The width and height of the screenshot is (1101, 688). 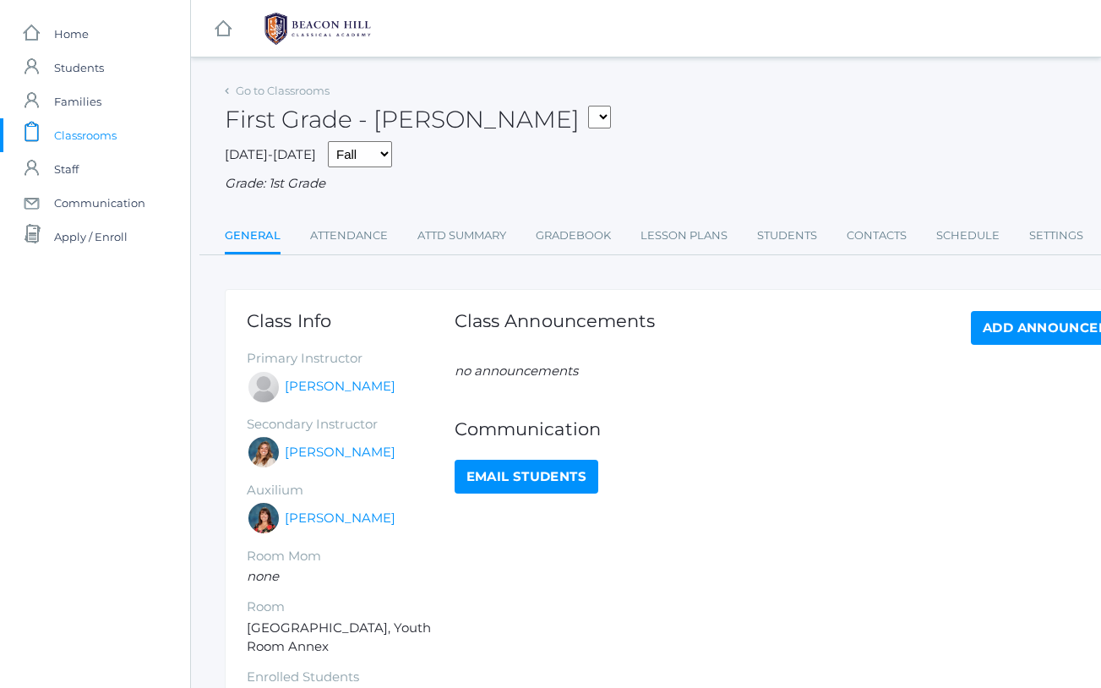 I want to click on img: BHCALogos-05-308ed15e86a5a0abce9b8dd61676a3503ac9727e845dece92d48e8588c001991.png, so click(x=318, y=29).